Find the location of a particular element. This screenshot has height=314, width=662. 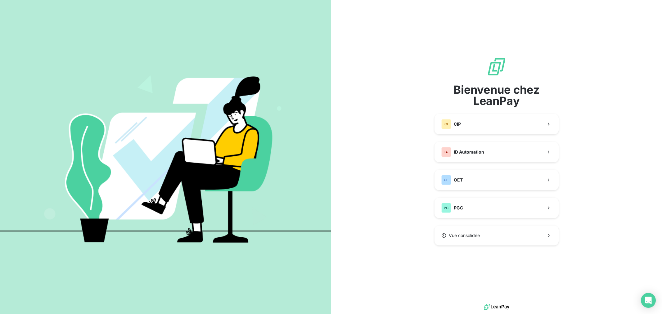

div: OE is located at coordinates (446, 180).